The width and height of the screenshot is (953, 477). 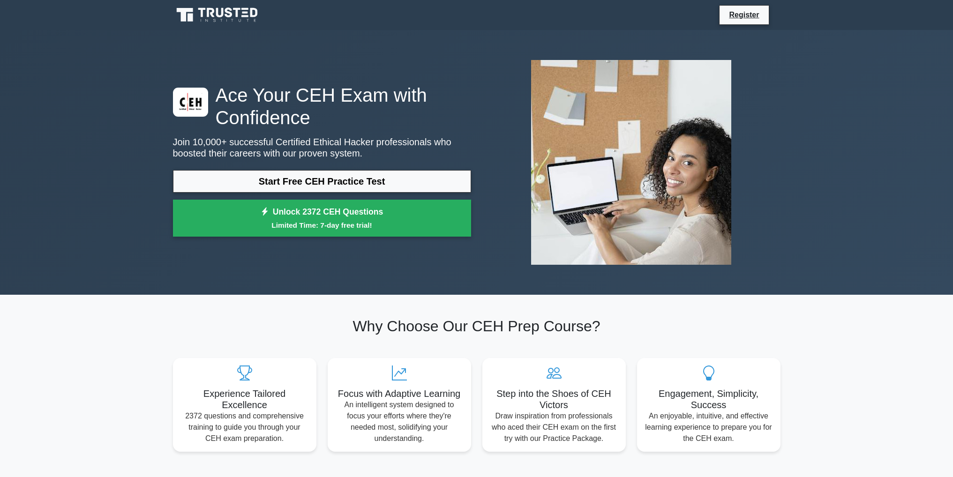 I want to click on p: Join 10,000+ successful Certified Ethical Hacker professionals who boosted their careers with our..., so click(x=322, y=148).